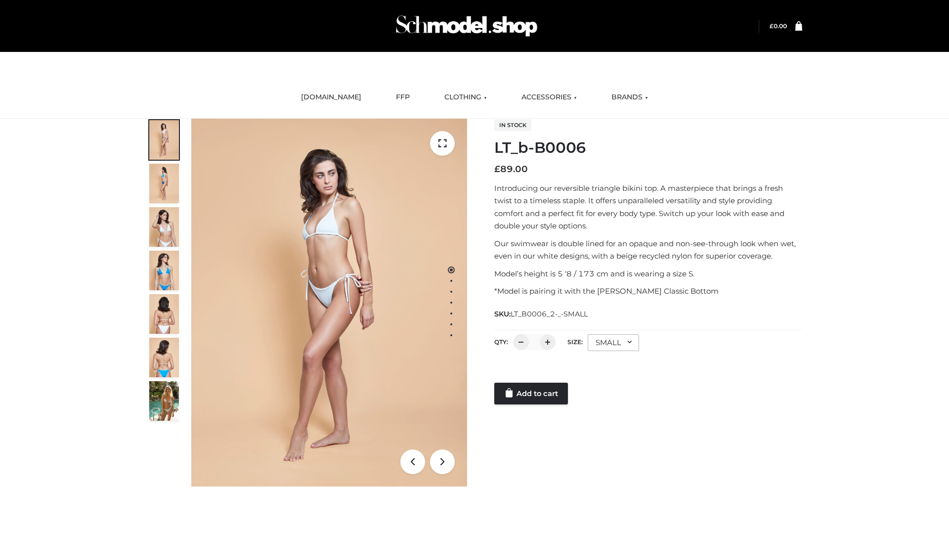 This screenshot has height=534, width=949. What do you see at coordinates (648, 148) in the screenshot?
I see `h1: LT_b-B0006` at bounding box center [648, 148].